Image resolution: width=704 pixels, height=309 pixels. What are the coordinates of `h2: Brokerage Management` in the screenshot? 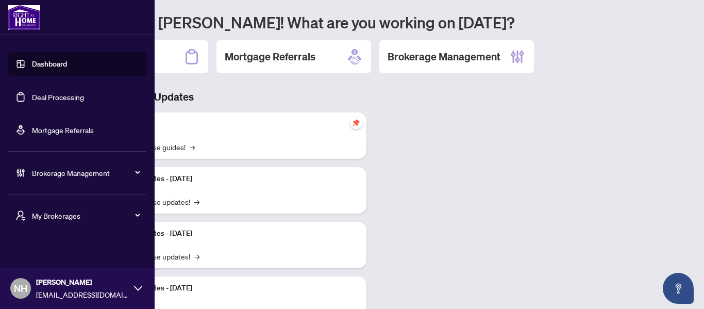 It's located at (444, 57).